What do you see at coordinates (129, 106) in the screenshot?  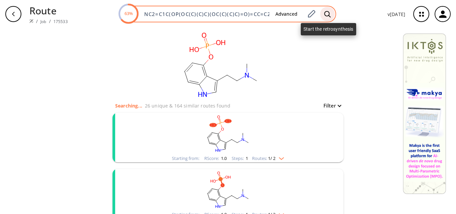 I see `p: Searching...` at bounding box center [129, 106].